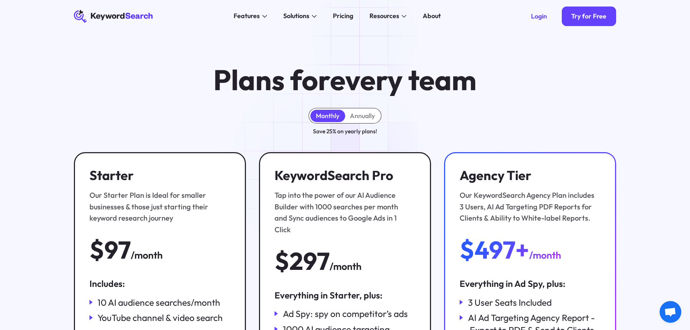  I want to click on span: every team, so click(403, 80).